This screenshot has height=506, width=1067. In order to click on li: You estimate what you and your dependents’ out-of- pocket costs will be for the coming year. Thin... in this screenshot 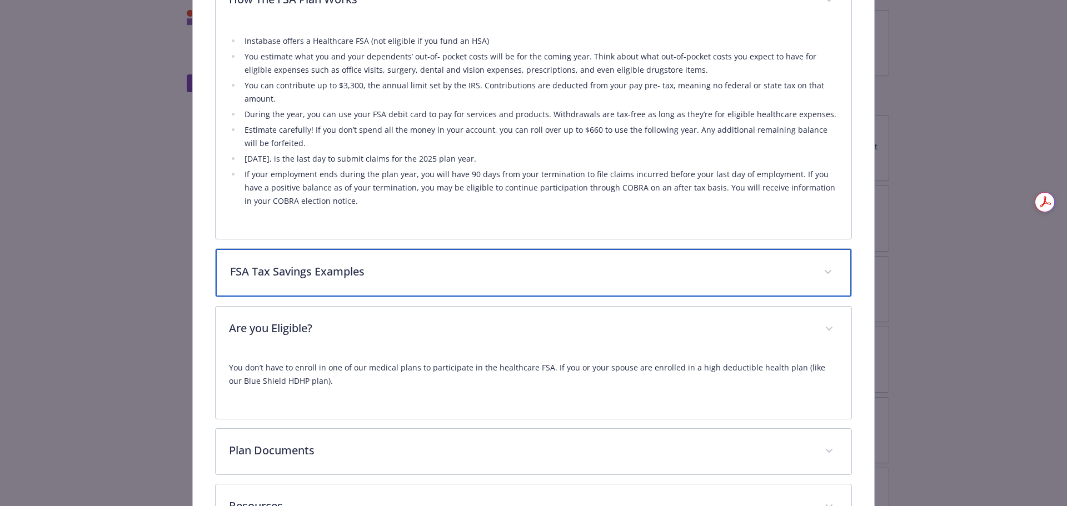, I will do `click(540, 63)`.